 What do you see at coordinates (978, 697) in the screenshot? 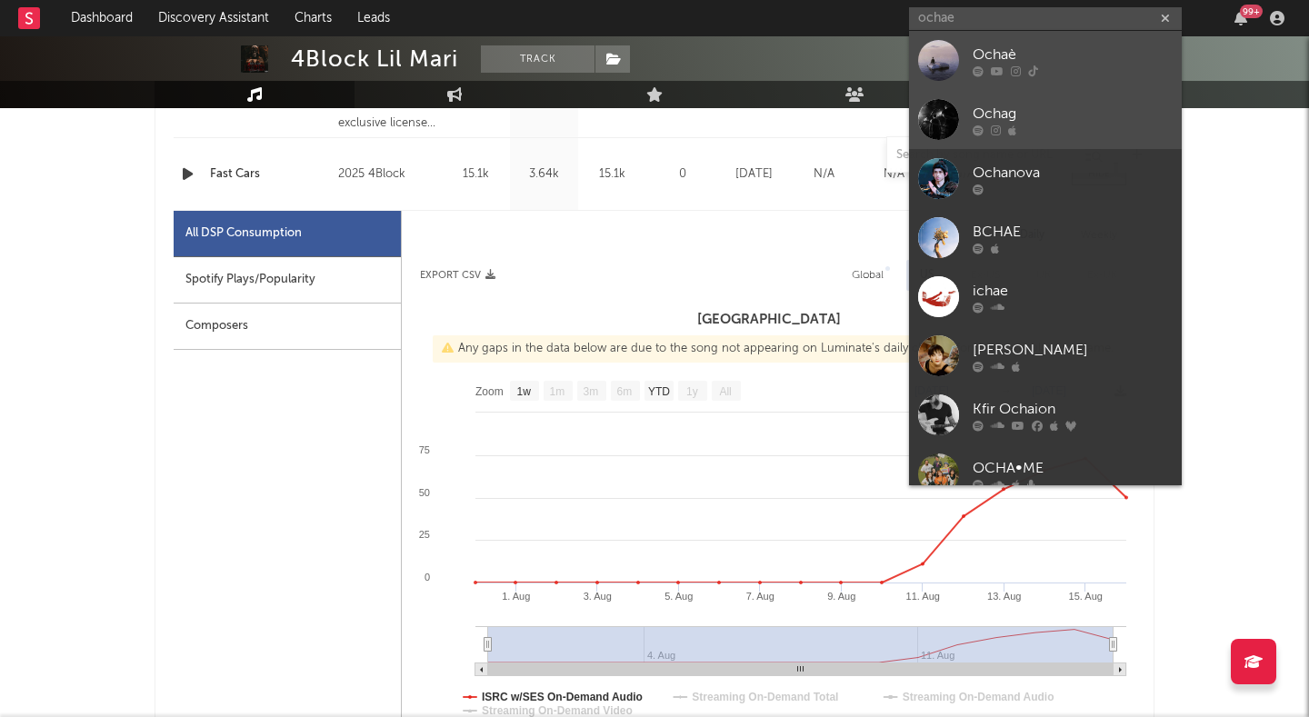
I see `text: Streaming On-Demand Audio` at bounding box center [978, 697].